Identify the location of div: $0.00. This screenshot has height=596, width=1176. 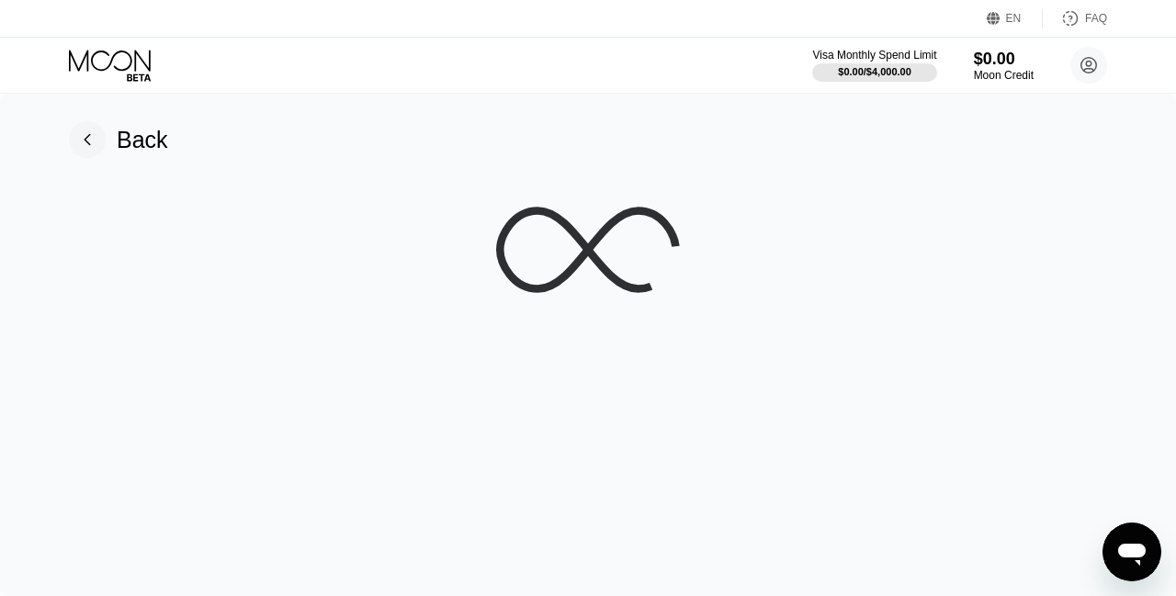
(1003, 59).